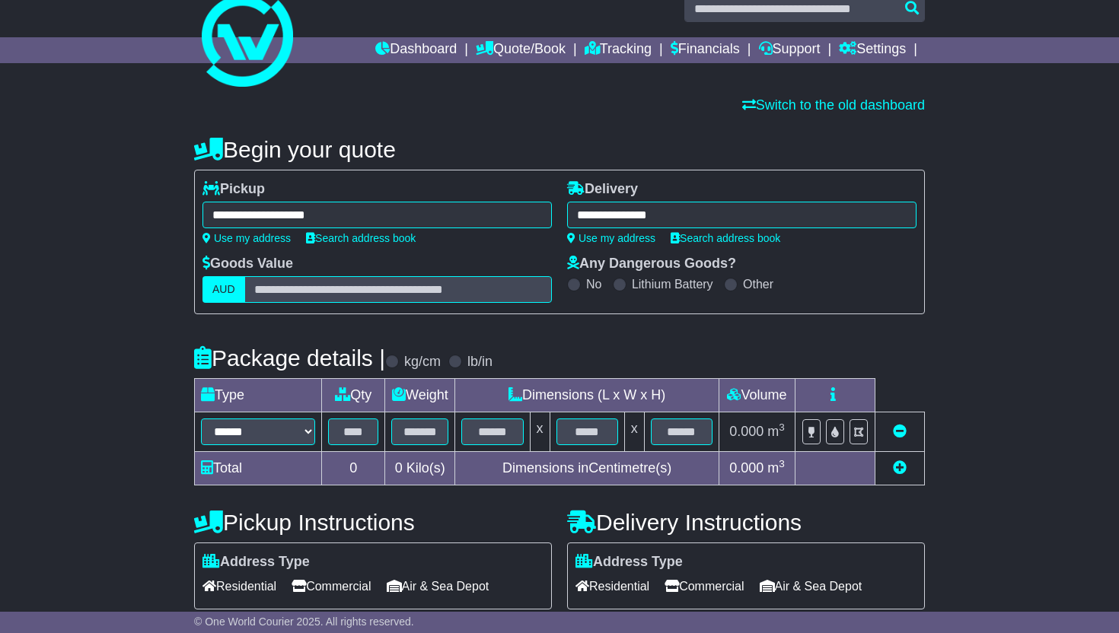 This screenshot has width=1119, height=633. I want to click on label: lb/in, so click(479, 362).